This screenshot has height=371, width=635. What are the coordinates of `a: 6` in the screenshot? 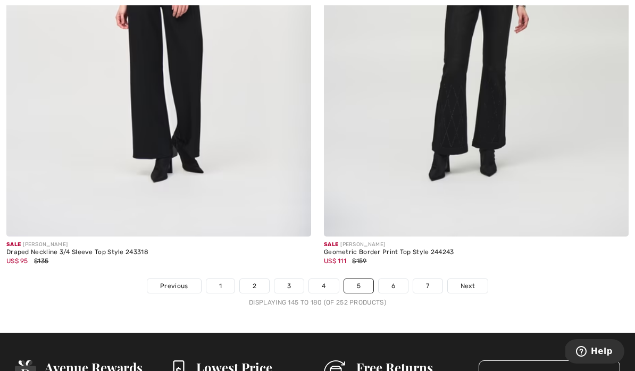 It's located at (393, 286).